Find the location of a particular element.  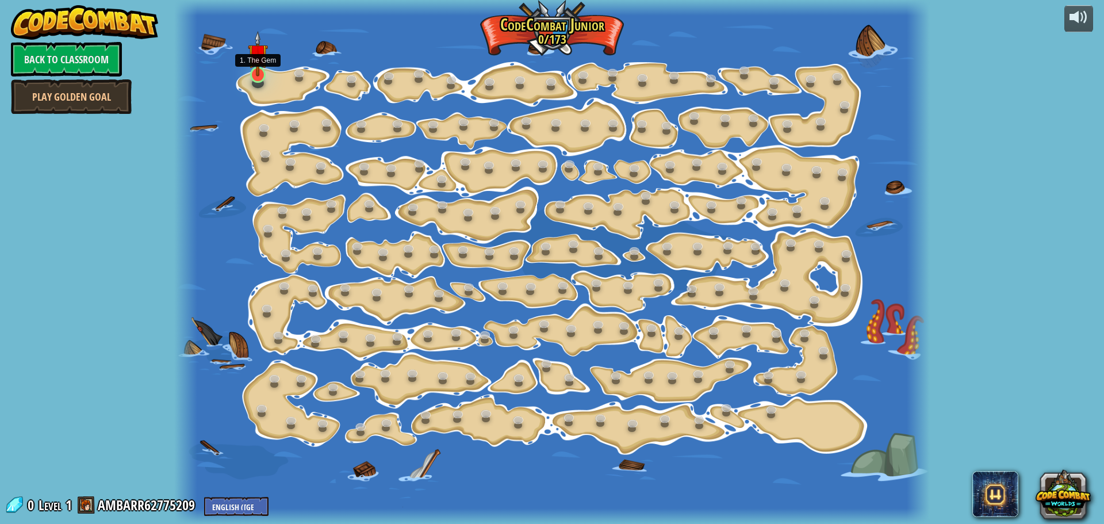

img: CodeCombat - Learn how to code by playing a game is located at coordinates (85, 22).